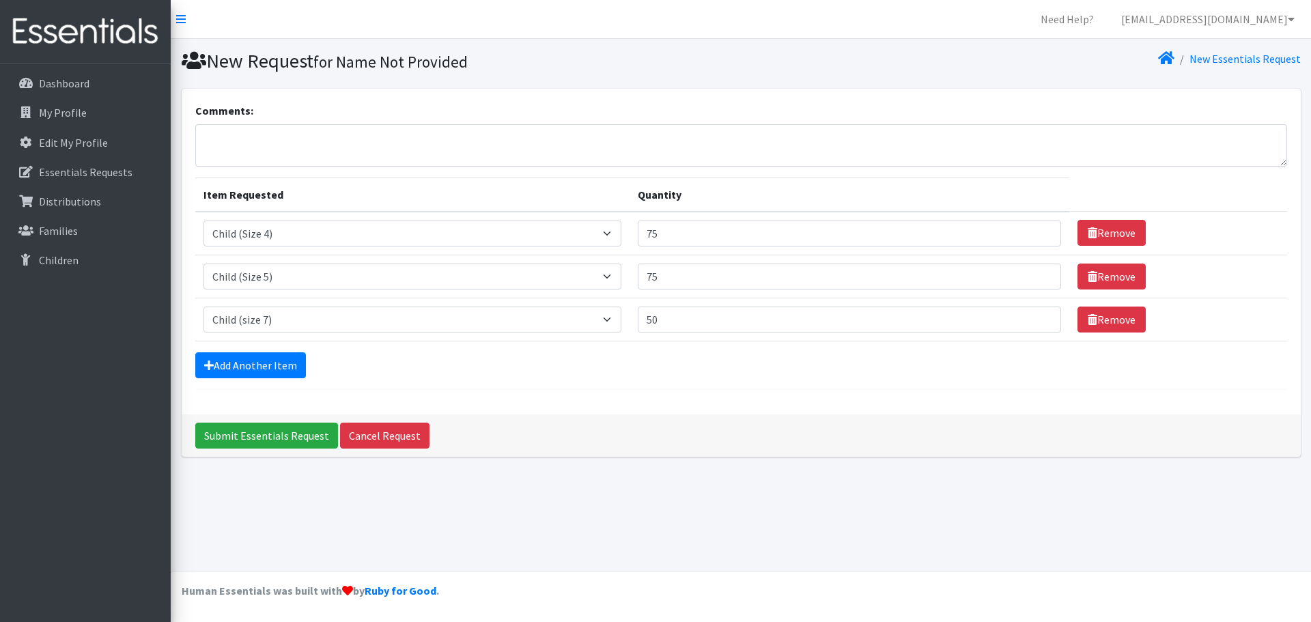  I want to click on p: Edit My Profile, so click(73, 143).